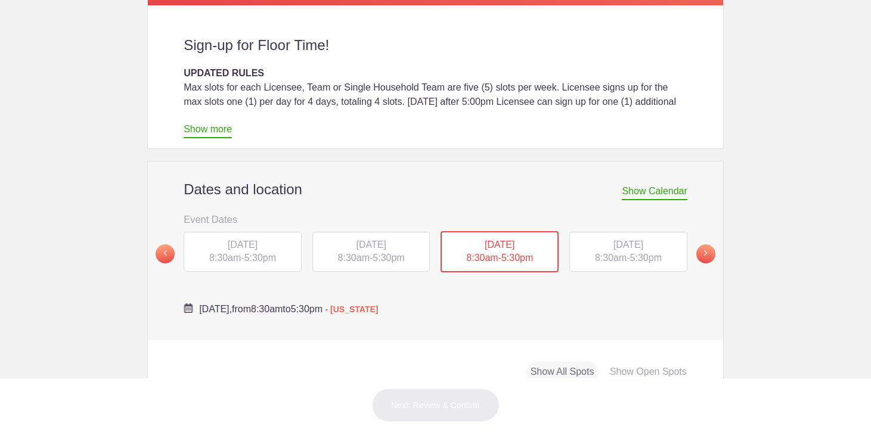  What do you see at coordinates (188, 308) in the screenshot?
I see `img: Cal purple` at bounding box center [188, 308].